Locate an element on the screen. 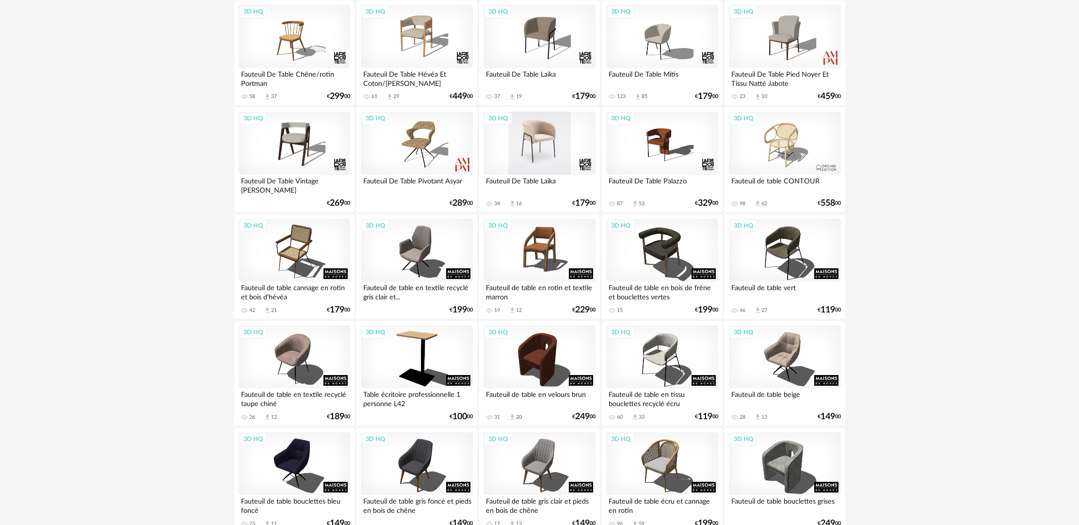 This screenshot has height=525, width=1079. a: 3D HQ Fauteuil de table cannage en rotin et bois d'hévéa 42 Download icon 21 €17900 is located at coordinates (294, 267).